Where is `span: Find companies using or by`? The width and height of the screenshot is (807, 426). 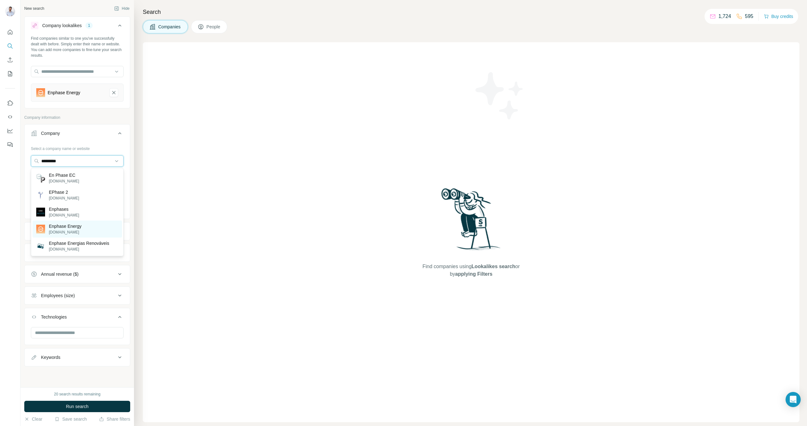
span: Find companies using or by is located at coordinates (471, 270).